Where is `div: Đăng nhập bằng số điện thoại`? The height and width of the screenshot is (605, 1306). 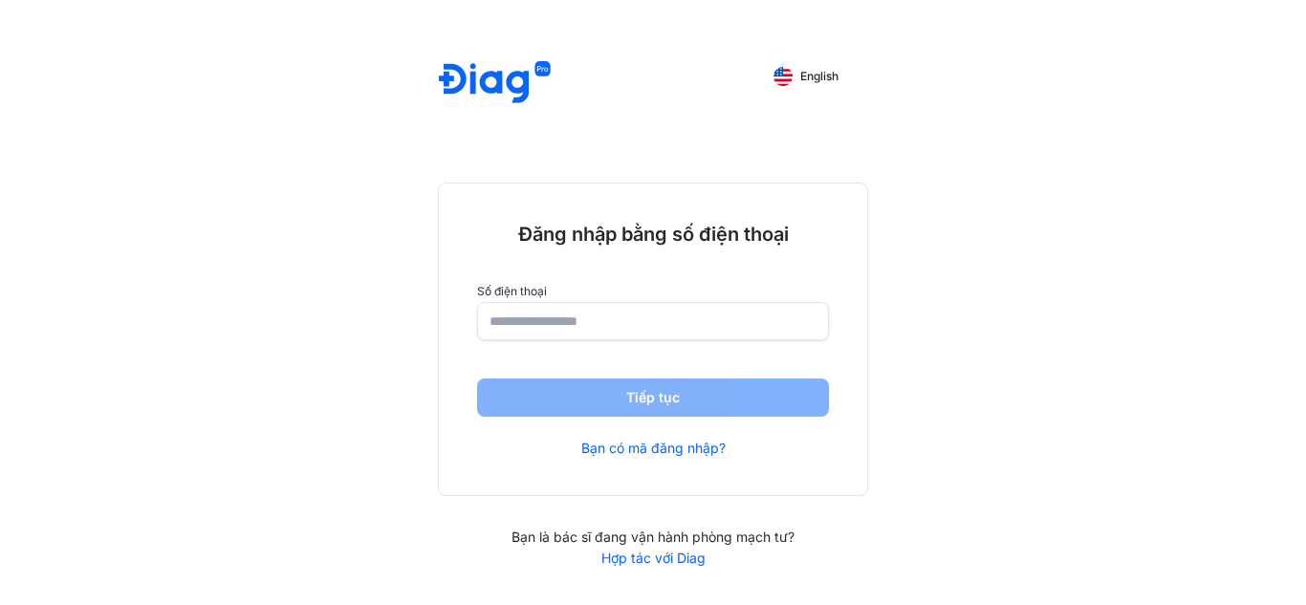 div: Đăng nhập bằng số điện thoại is located at coordinates (653, 234).